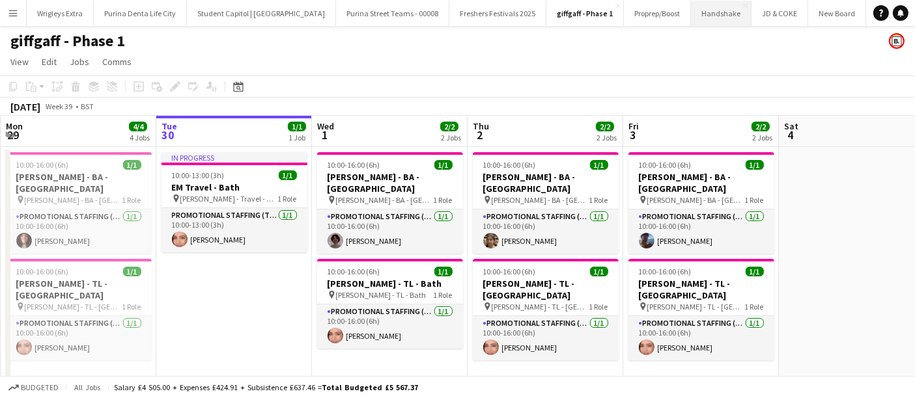 The width and height of the screenshot is (915, 398). I want to click on button: Handshake, so click(721, 13).